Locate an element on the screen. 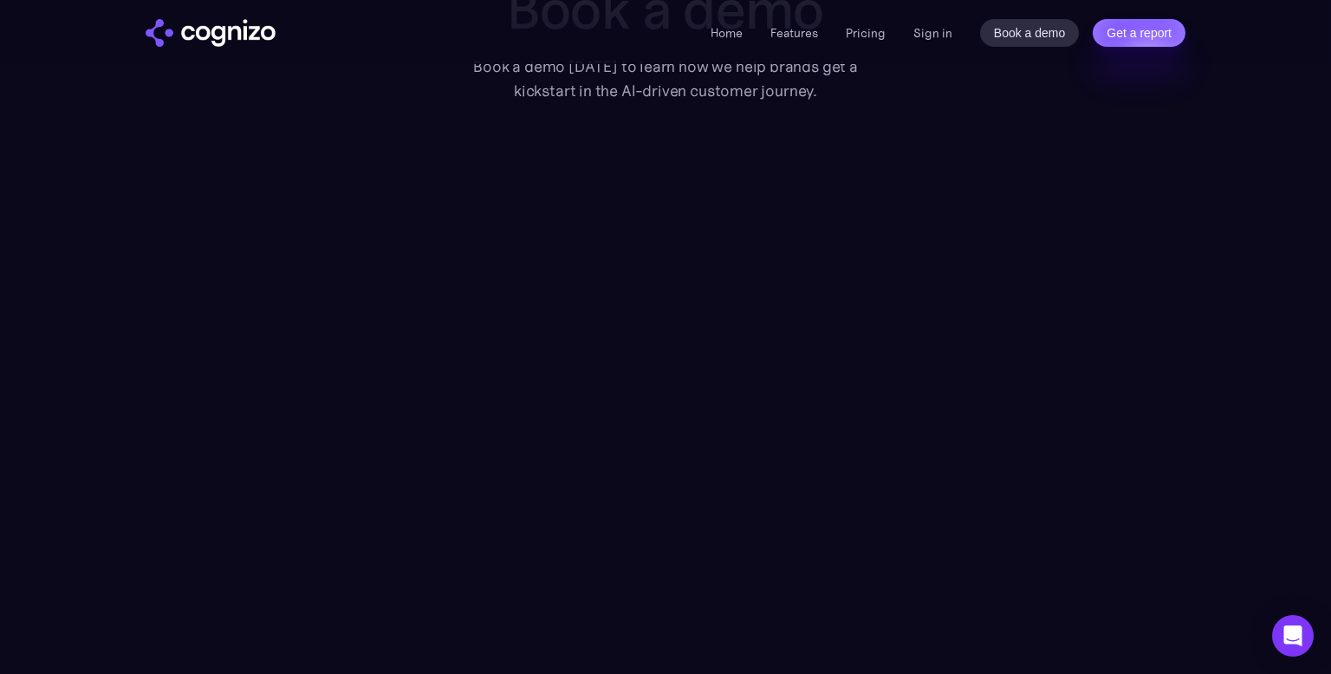 The height and width of the screenshot is (674, 1331). a: Sign in is located at coordinates (932, 33).